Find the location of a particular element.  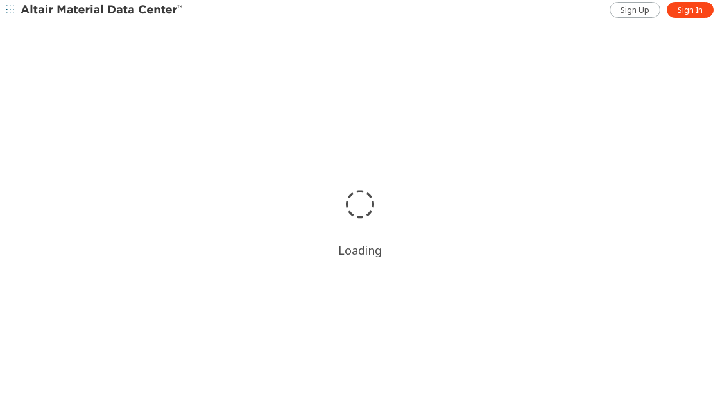

img: Altair Material Data Center is located at coordinates (102, 10).